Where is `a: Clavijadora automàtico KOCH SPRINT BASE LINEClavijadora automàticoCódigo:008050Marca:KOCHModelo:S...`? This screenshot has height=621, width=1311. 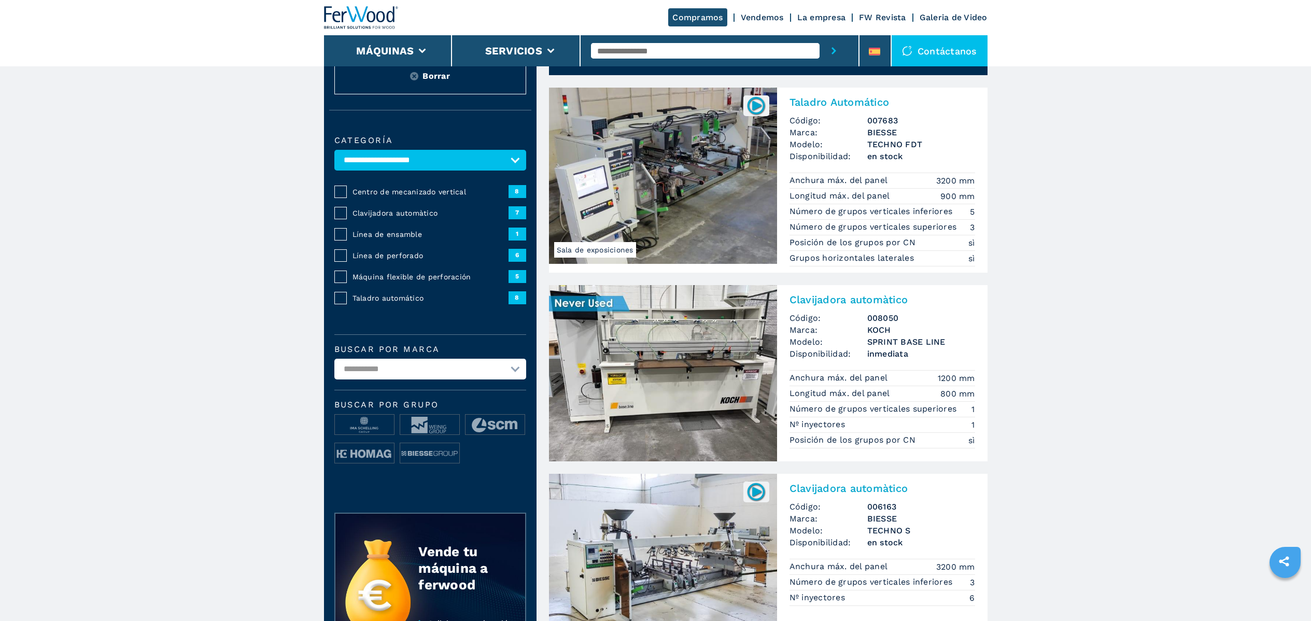
a: Clavijadora automàtico KOCH SPRINT BASE LINEClavijadora automàticoCódigo:008050Marca:KOCHModelo:S... is located at coordinates (768, 373).